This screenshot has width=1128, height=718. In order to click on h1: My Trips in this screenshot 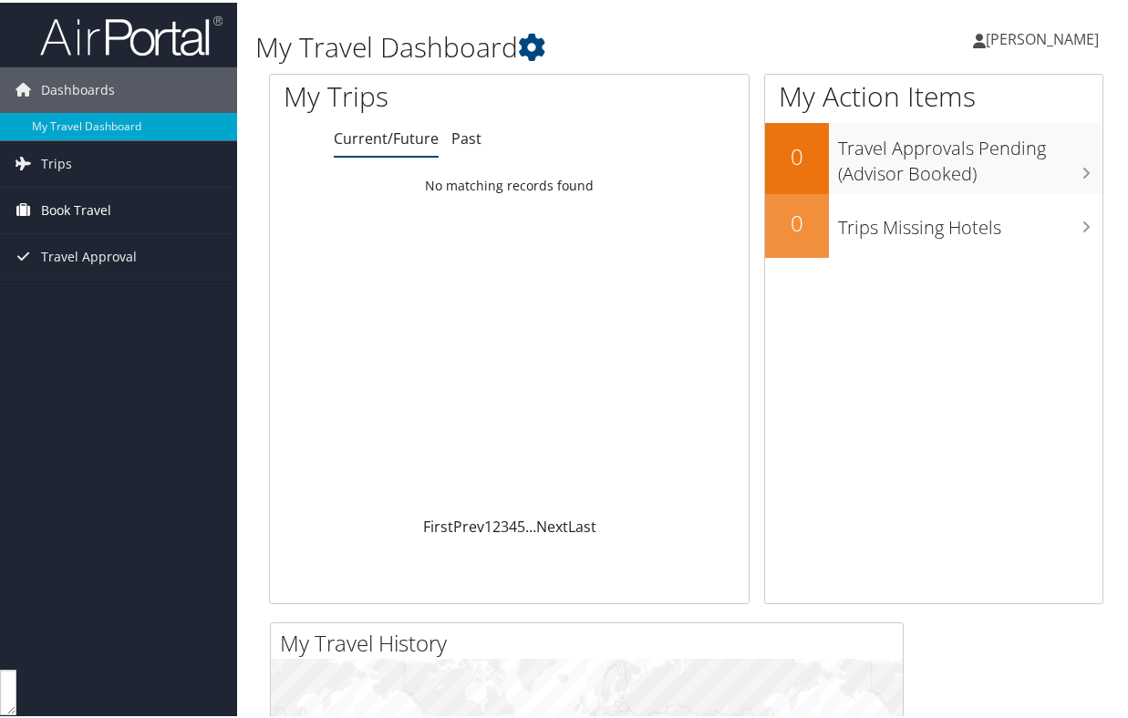, I will do `click(409, 94)`.